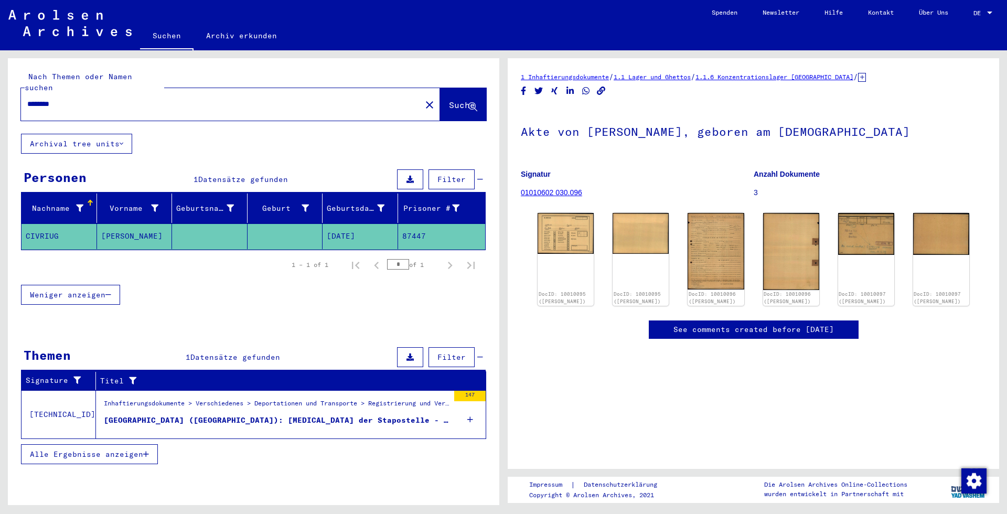 Image resolution: width=1007 pixels, height=514 pixels. Describe the element at coordinates (442, 236) in the screenshot. I see `mat-cell: 87447` at that location.